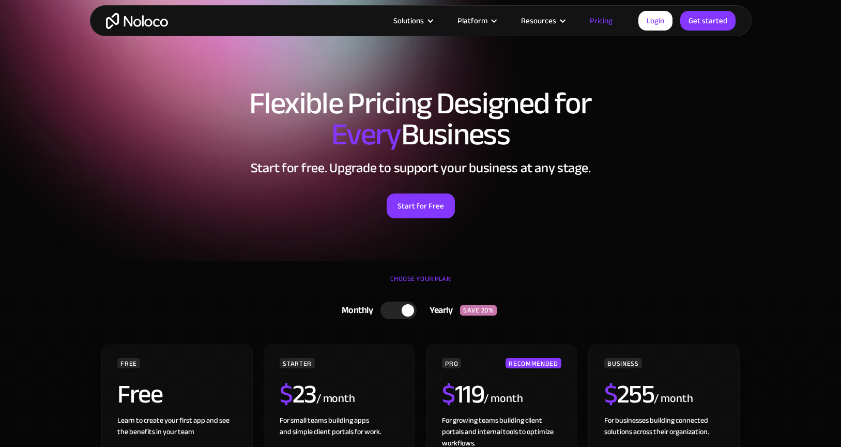 This screenshot has width=841, height=447. Describe the element at coordinates (439, 310) in the screenshot. I see `div: Yearly` at that location.